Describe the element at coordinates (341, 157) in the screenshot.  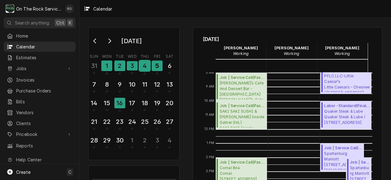
I see `div: [Service] Job | Service Call Spartanburg Marriott 299 n church st ID: JOB-1039 Status: Parts Need...` at that location.